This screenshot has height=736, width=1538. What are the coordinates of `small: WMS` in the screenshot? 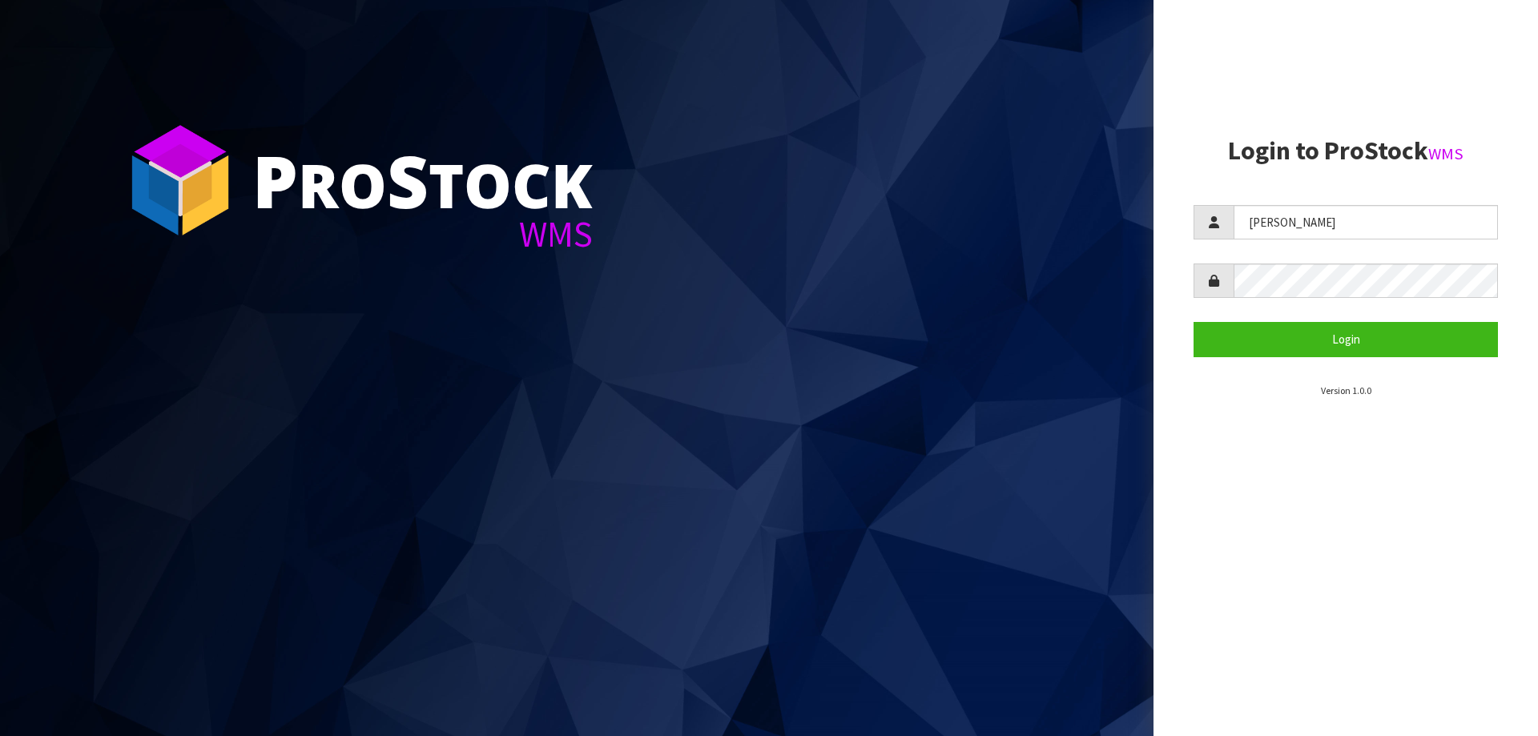 It's located at (1445, 154).